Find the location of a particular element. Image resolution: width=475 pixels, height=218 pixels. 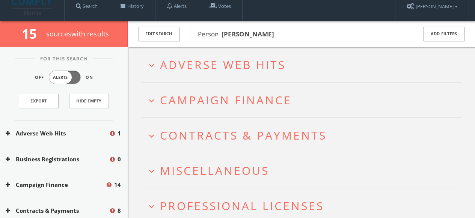

button: expand_moreMiscellaneous is located at coordinates (304, 170).